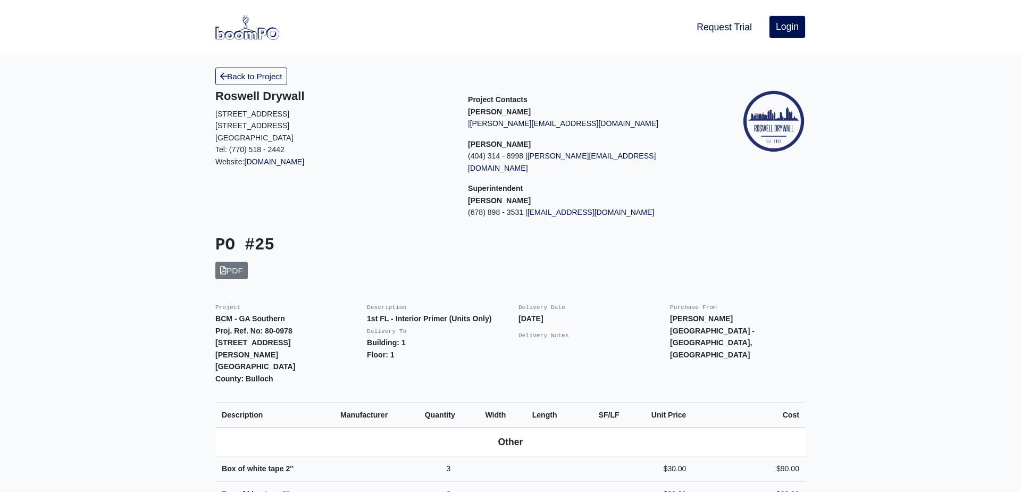 The width and height of the screenshot is (1021, 492). Describe the element at coordinates (693, 307) in the screenshot. I see `small: Purchase From` at that location.